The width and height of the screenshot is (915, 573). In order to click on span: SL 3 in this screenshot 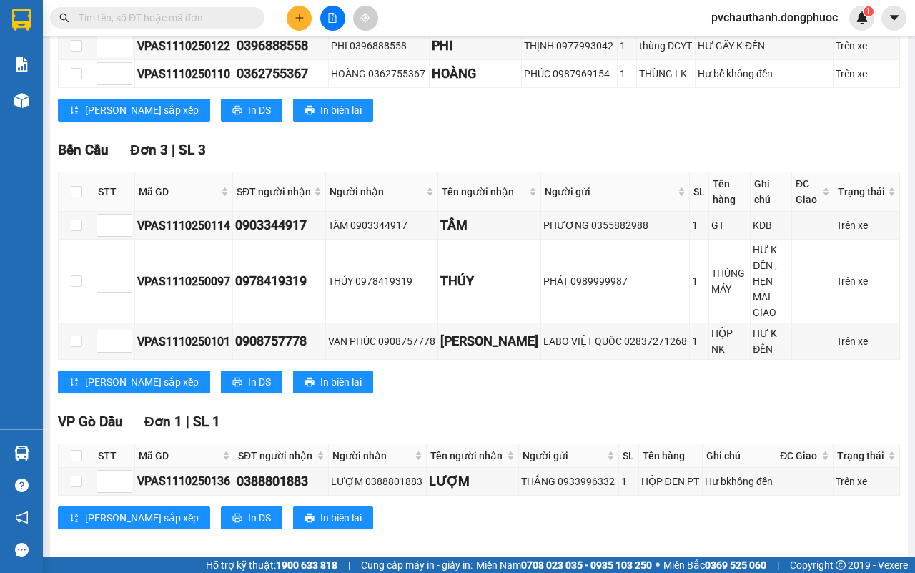, I will do `click(192, 149)`.